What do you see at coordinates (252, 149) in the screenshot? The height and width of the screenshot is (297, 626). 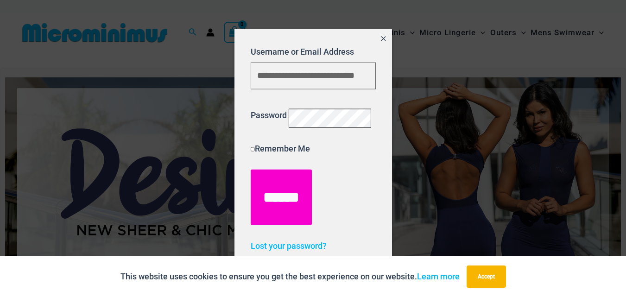 I see `input: Remember Me` at bounding box center [252, 149].